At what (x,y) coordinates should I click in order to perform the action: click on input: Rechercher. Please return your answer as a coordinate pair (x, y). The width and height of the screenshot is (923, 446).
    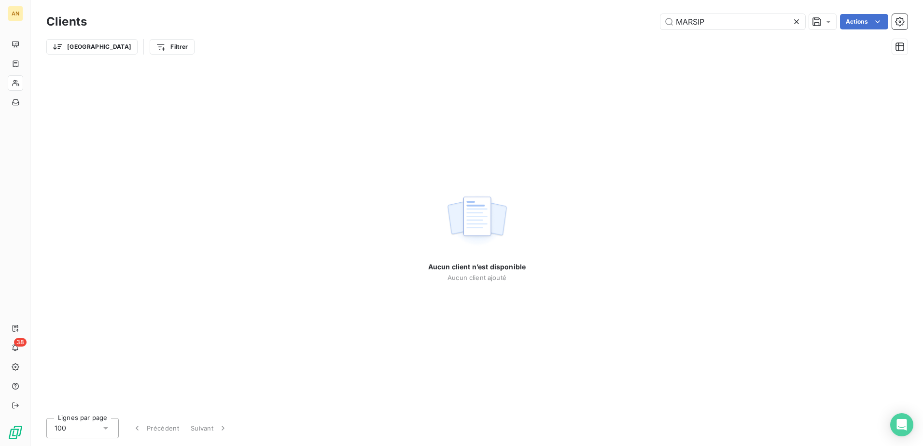
    Looking at the image, I should click on (733, 22).